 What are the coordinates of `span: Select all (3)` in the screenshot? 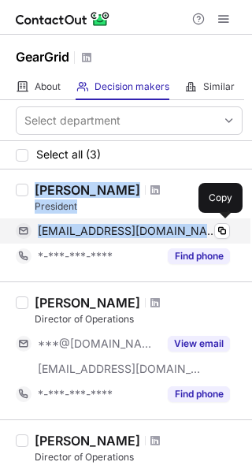 It's located at (69, 155).